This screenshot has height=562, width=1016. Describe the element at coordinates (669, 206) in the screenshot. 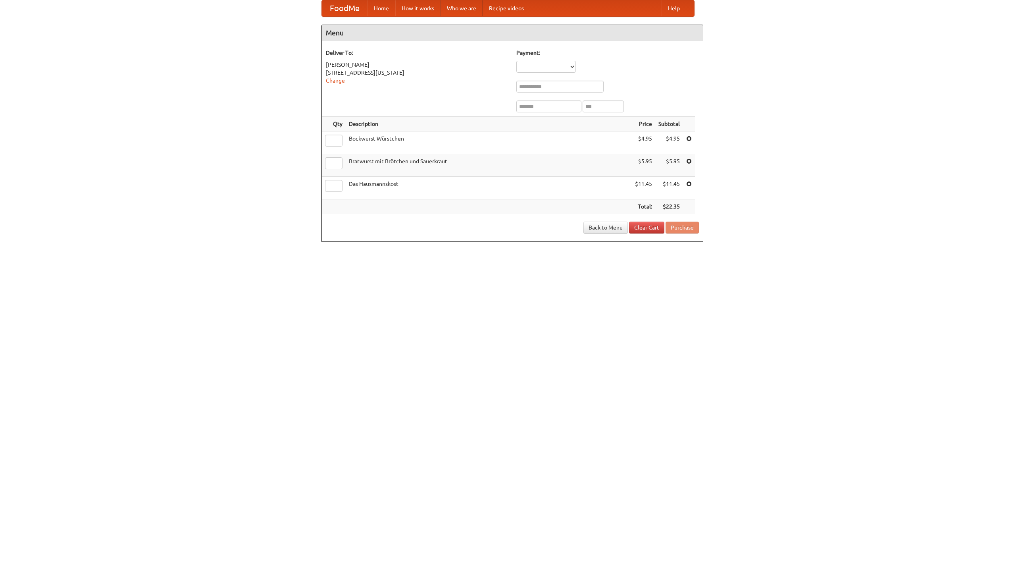

I see `th: $22.35` at that location.